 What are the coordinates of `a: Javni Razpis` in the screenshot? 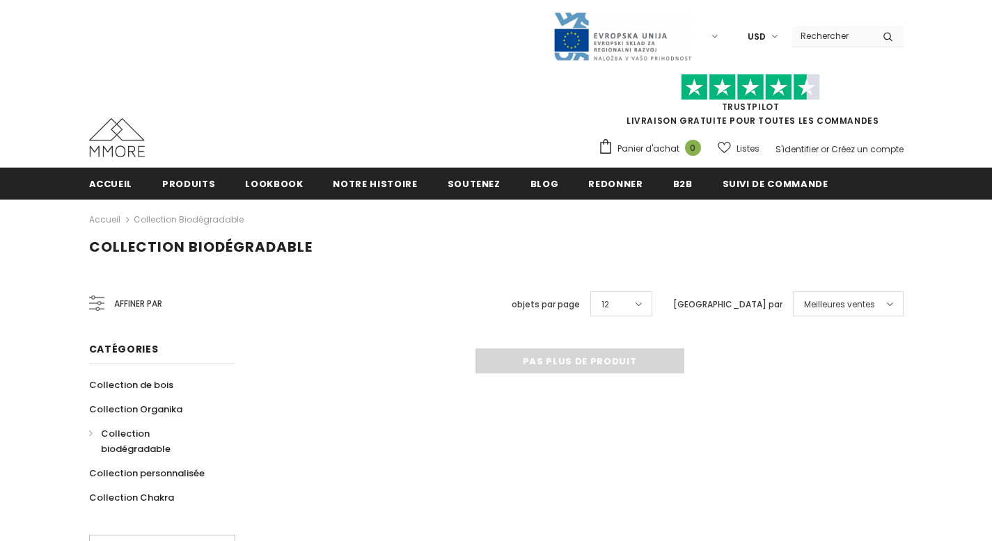 It's located at (622, 35).